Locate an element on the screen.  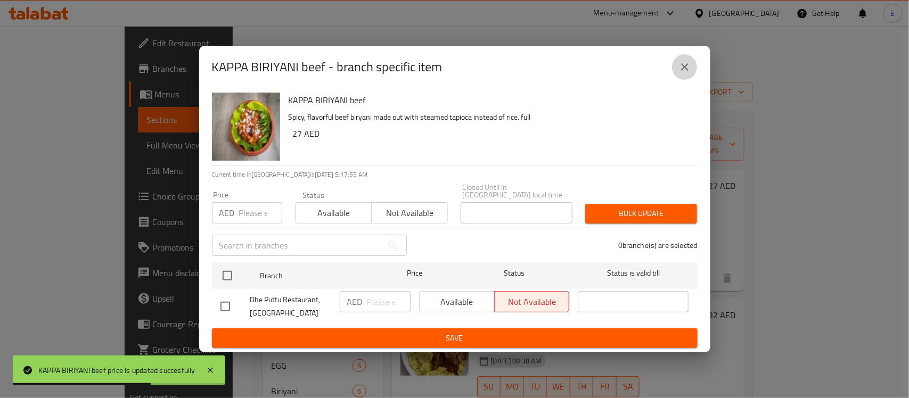
h6: KAPPA BIRIYANI beef is located at coordinates (489, 100).